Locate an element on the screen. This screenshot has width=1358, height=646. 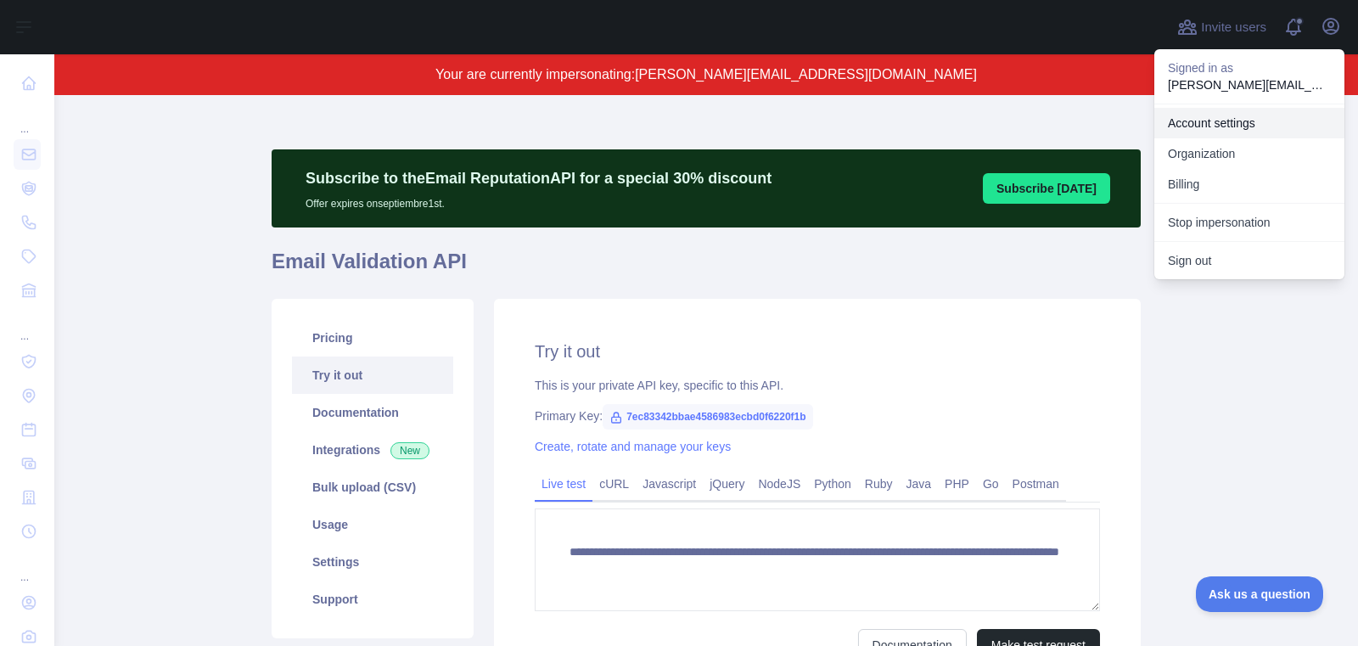
h2: Try it out is located at coordinates (817, 351).